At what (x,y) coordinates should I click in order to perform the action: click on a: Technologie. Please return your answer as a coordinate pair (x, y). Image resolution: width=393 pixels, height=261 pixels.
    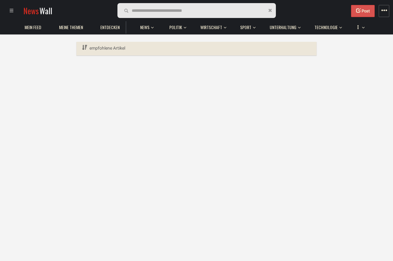
    Looking at the image, I should click on (326, 27).